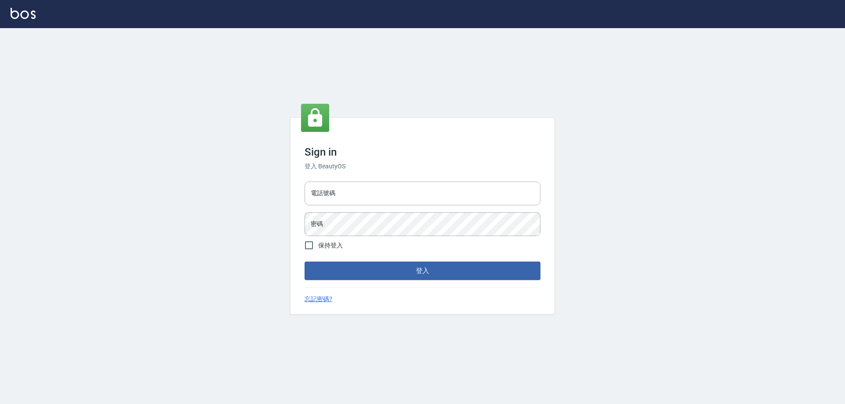 The image size is (845, 404). What do you see at coordinates (422, 271) in the screenshot?
I see `button: 登入` at bounding box center [422, 271].